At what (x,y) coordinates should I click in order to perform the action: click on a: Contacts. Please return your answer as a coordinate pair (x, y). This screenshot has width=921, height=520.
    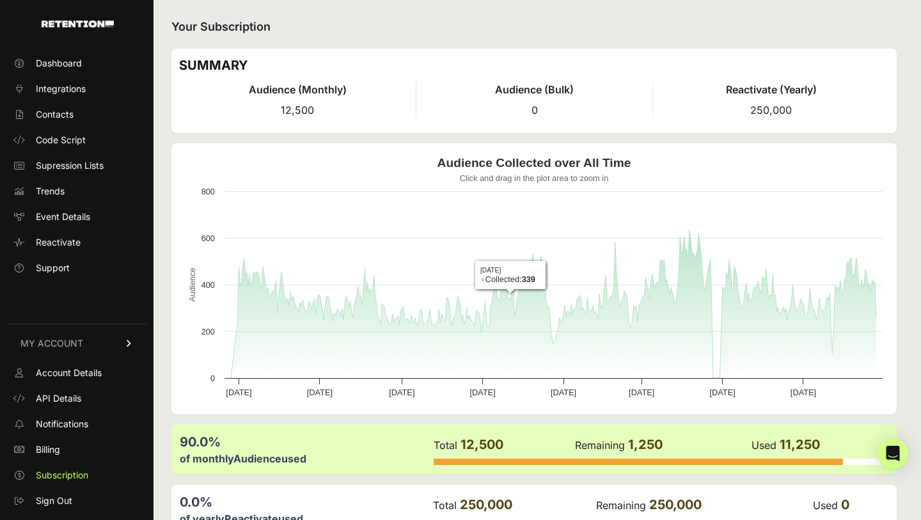
    Looking at the image, I should click on (77, 114).